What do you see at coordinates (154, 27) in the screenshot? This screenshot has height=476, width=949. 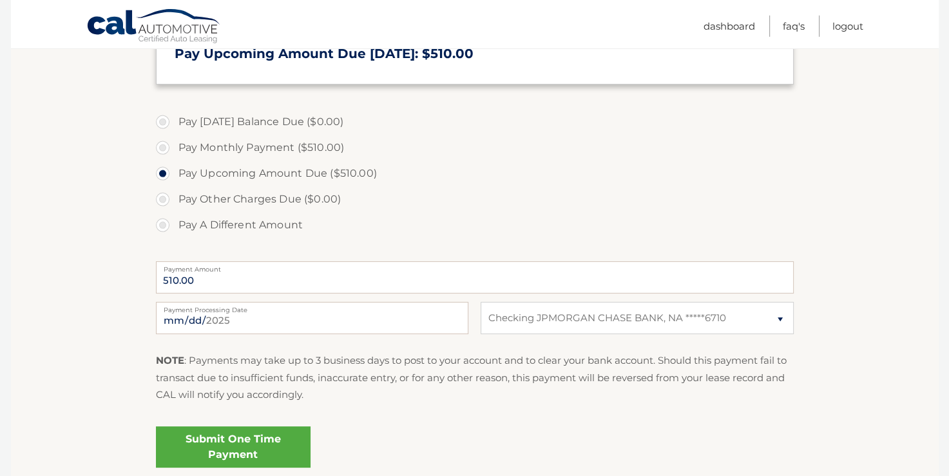 I see `a: Cal Automotive` at bounding box center [154, 27].